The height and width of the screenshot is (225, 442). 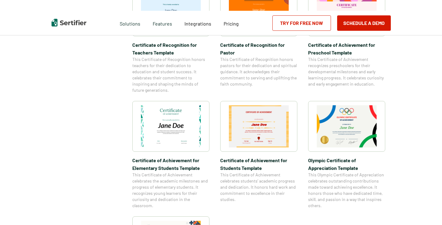 I want to click on span: This Olympic Certificate of Appreciation celebrates outstanding contributions made toward achievi..., so click(x=346, y=190).